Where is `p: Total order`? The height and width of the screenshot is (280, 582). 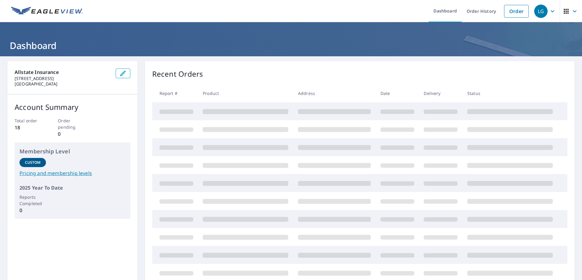 p: Total order is located at coordinates (29, 120).